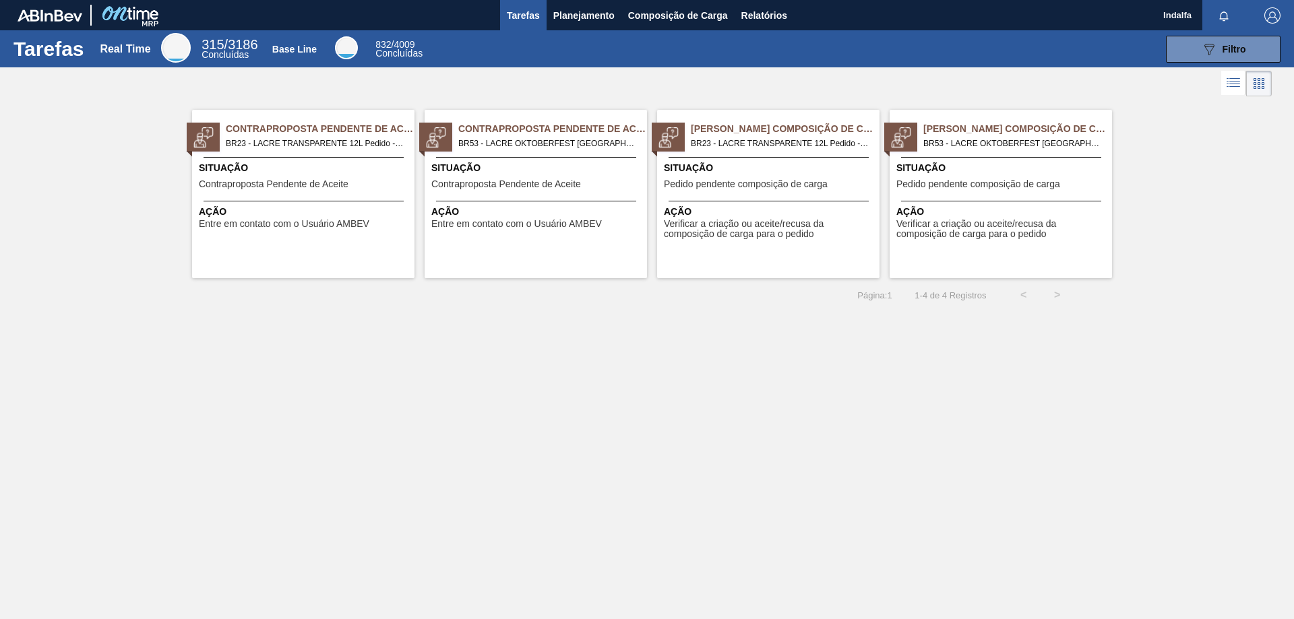 The image size is (1294, 619). Describe the element at coordinates (1223, 49) in the screenshot. I see `button: Filtro` at that location.